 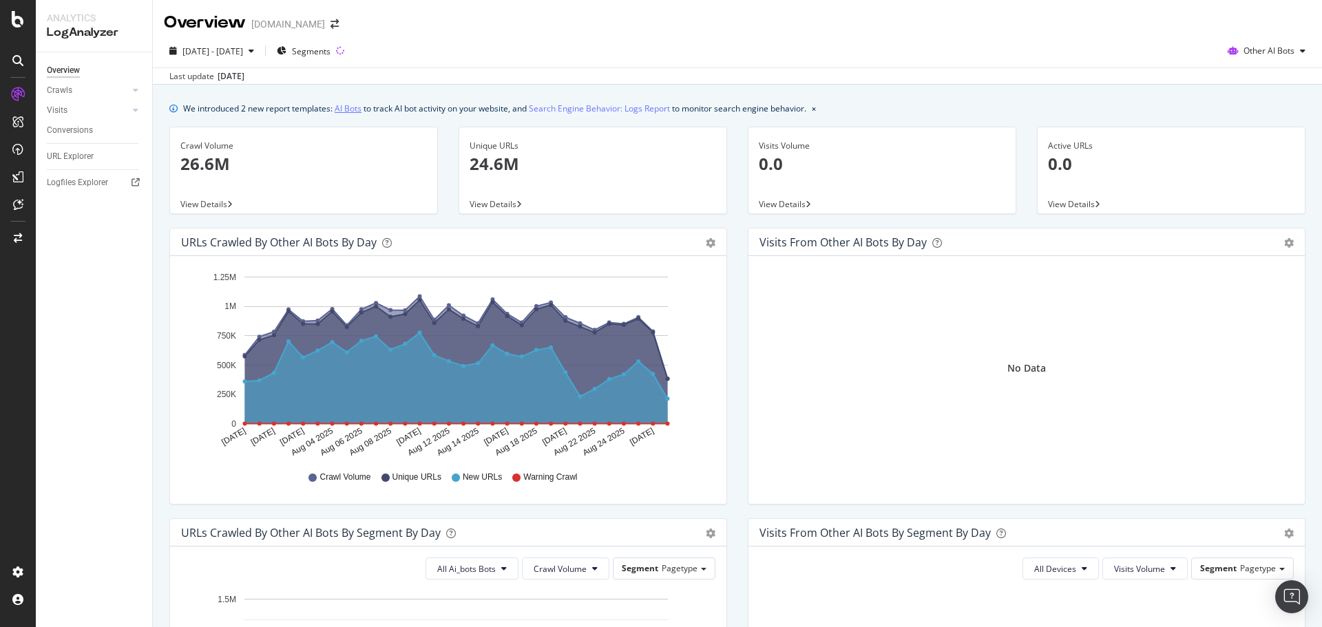 What do you see at coordinates (593, 146) in the screenshot?
I see `div: Unique URLs` at bounding box center [593, 146].